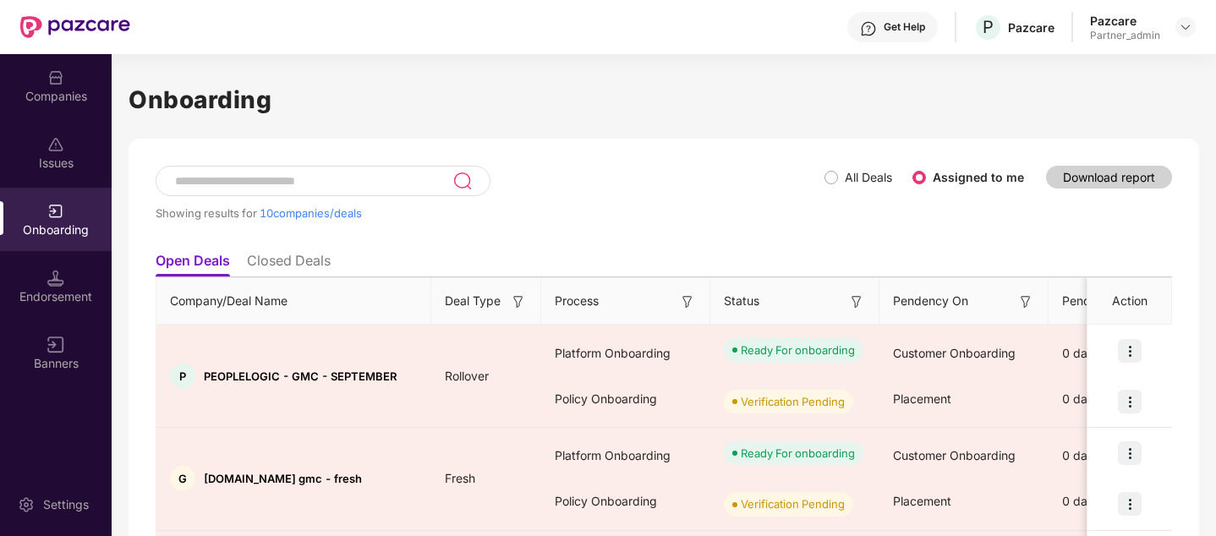 The image size is (1216, 536). What do you see at coordinates (193, 264) in the screenshot?
I see `li: Open Deals` at bounding box center [193, 264].